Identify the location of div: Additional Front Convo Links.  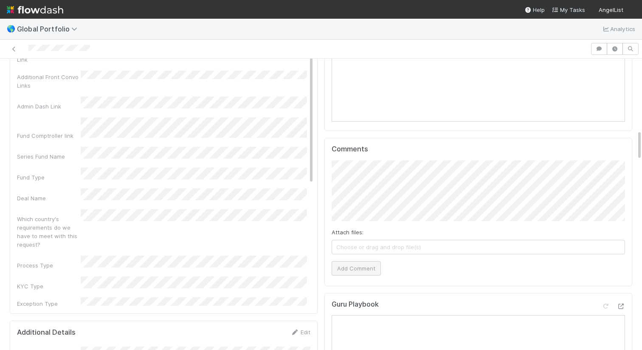
(49, 81).